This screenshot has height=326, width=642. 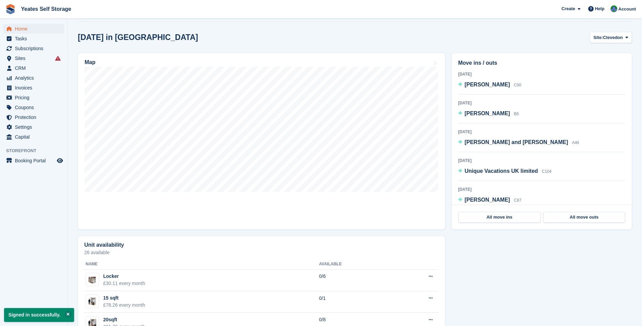 I want to click on td: 0/1, so click(x=356, y=302).